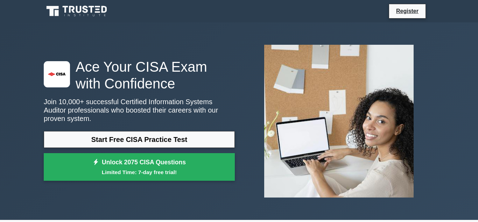 Image resolution: width=478 pixels, height=222 pixels. I want to click on h1: Ace Your CISA Exam with Confidence, so click(139, 75).